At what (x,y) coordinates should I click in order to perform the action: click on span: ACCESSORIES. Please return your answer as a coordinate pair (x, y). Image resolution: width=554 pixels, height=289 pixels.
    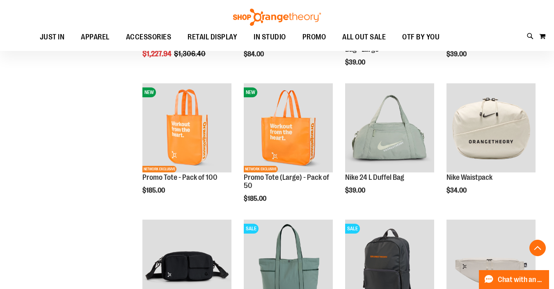
    Looking at the image, I should click on (148, 37).